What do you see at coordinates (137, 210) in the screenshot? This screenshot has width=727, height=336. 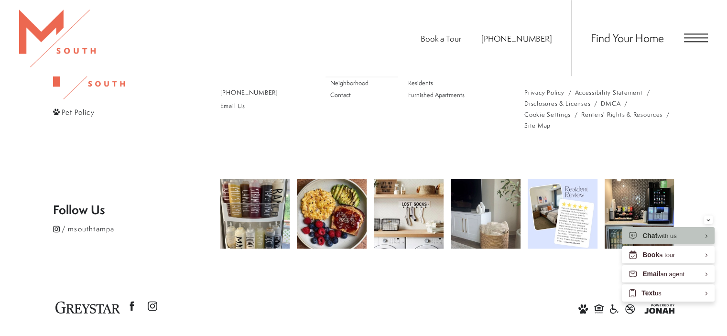 I see `p: Follow Us` at bounding box center [137, 210].